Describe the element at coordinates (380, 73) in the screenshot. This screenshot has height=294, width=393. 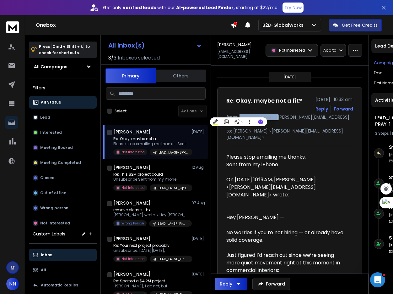
I see `p: Email` at that location.